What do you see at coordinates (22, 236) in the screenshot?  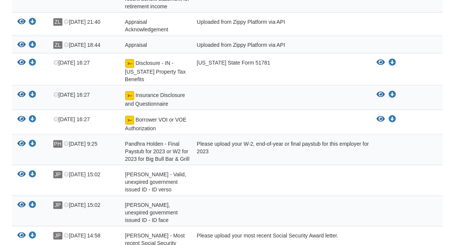 I see `button: View John Phegley - Most recent Social Security Award letter` at bounding box center [22, 236].